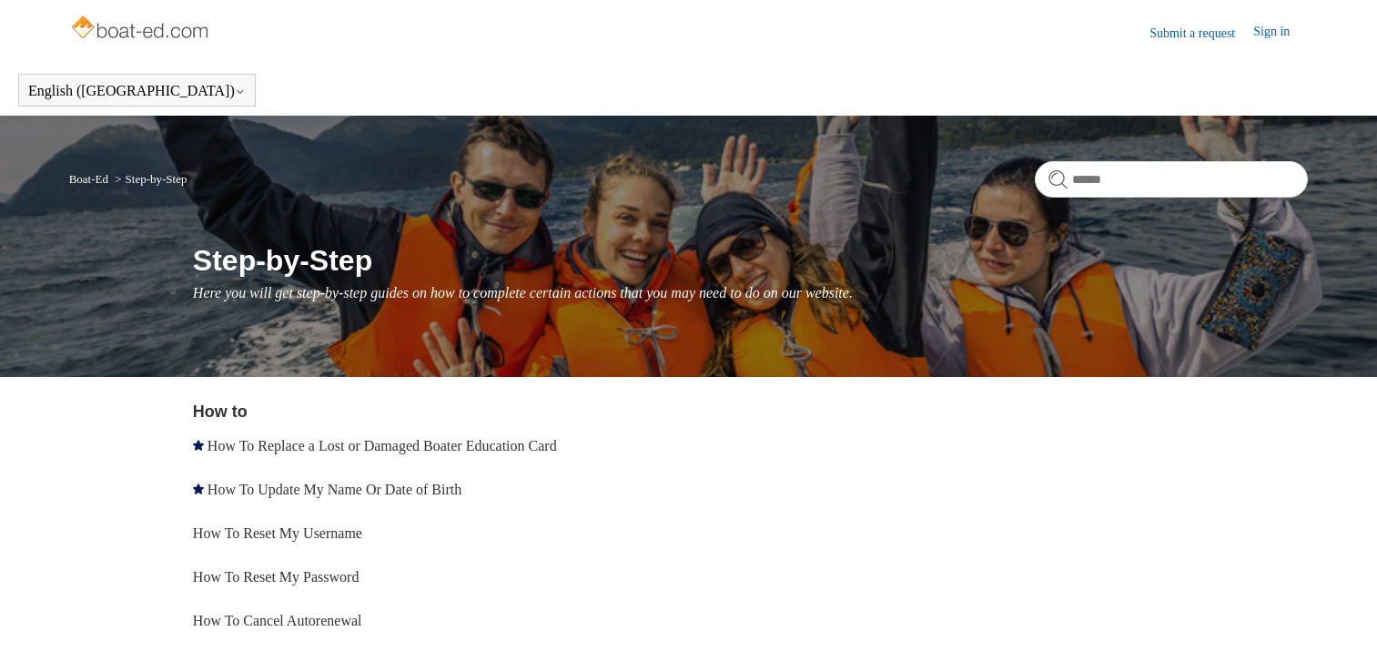 Image resolution: width=1377 pixels, height=672 pixels. I want to click on a: Submit a request, so click(1202, 33).